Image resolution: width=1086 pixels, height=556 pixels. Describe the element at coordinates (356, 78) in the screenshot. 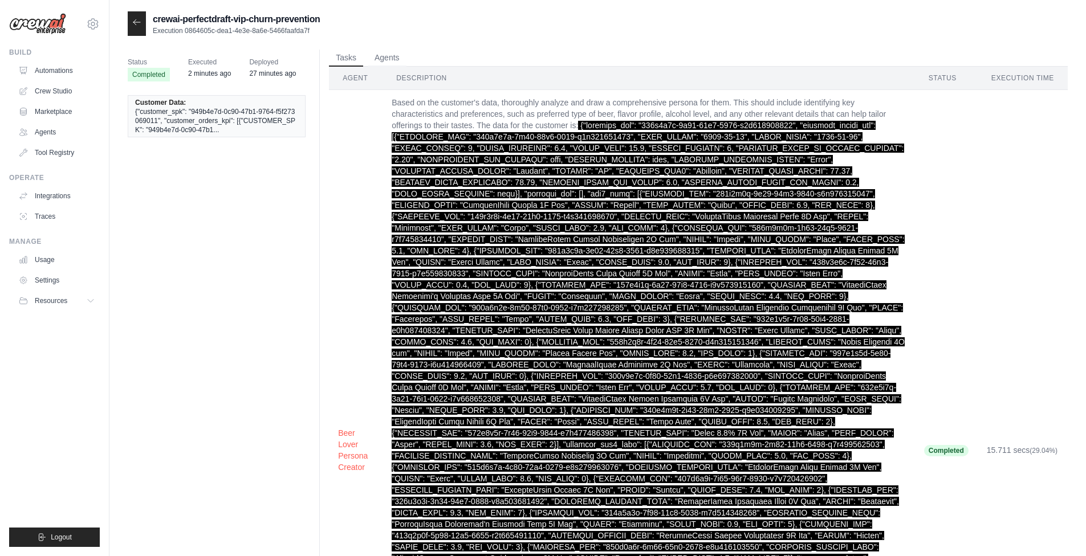

I see `th: Agent` at that location.